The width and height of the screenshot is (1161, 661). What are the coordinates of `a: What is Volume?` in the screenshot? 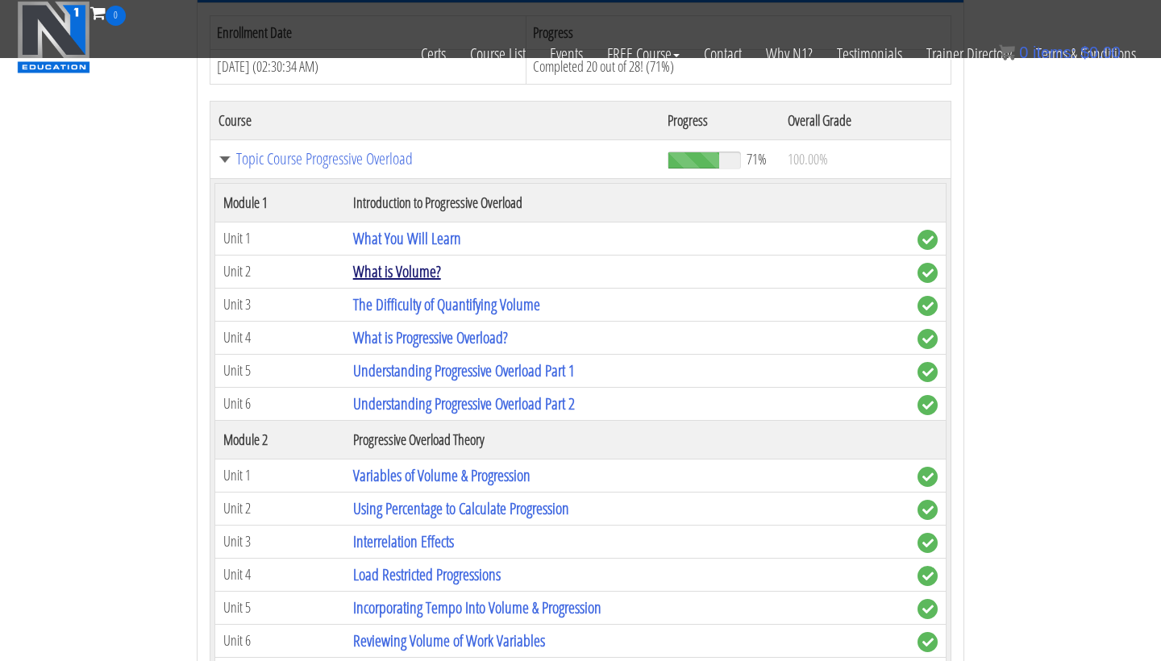 It's located at (397, 271).